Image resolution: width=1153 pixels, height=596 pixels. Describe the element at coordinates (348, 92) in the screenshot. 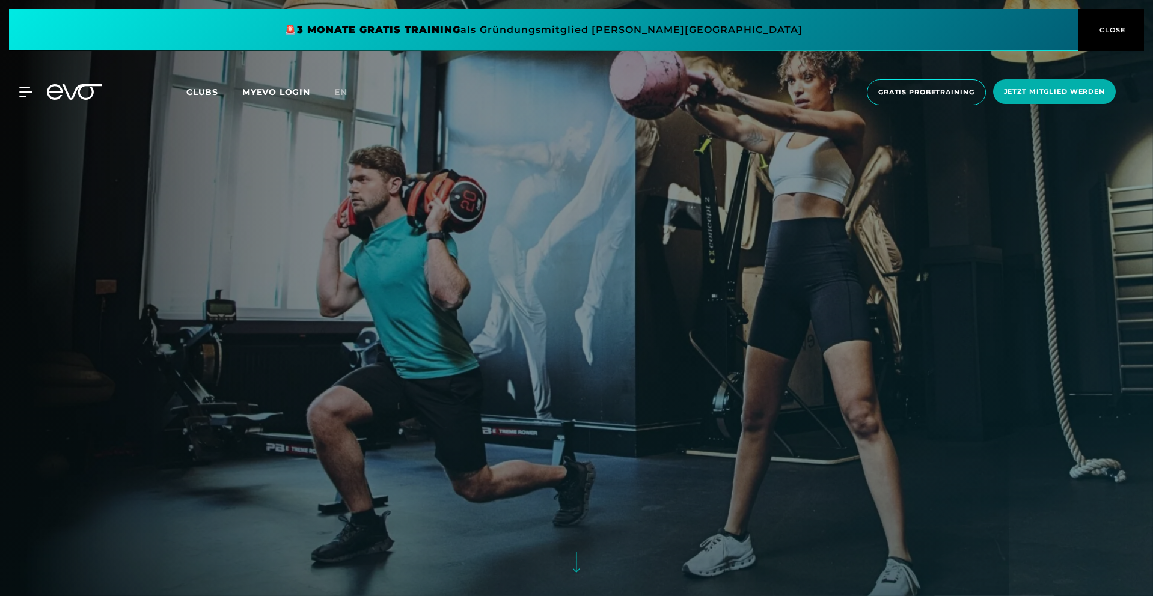

I see `a: en` at that location.